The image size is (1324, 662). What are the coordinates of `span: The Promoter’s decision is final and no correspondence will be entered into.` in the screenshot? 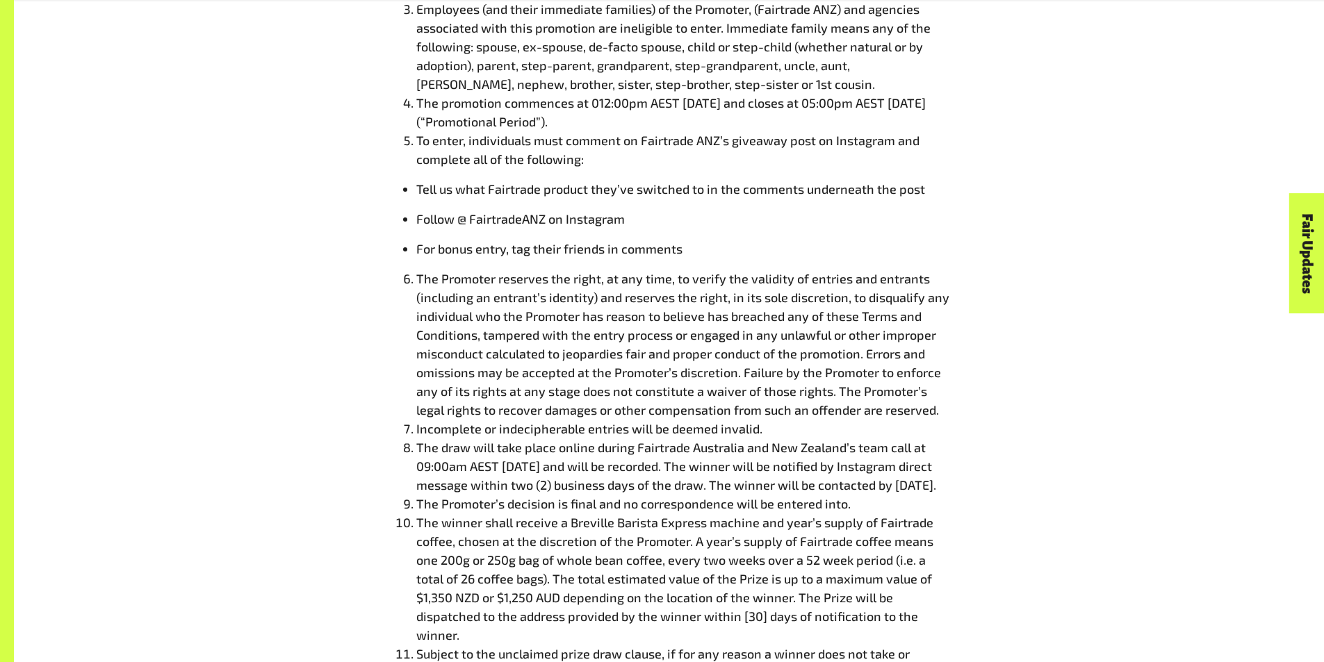 It's located at (633, 504).